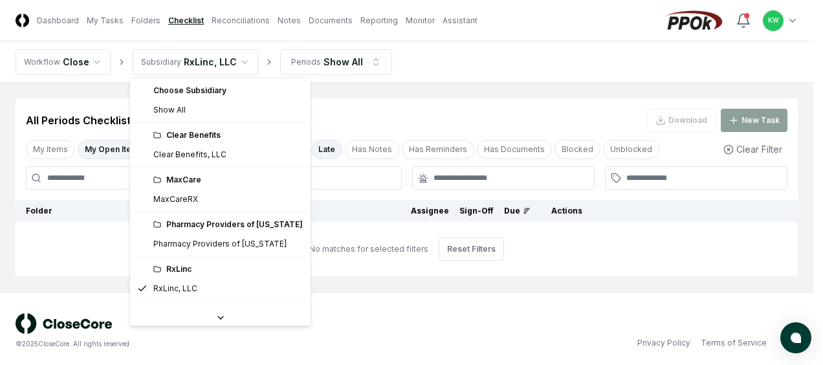  What do you see at coordinates (228, 314) in the screenshot?
I see `div: Stratos` at bounding box center [228, 314].